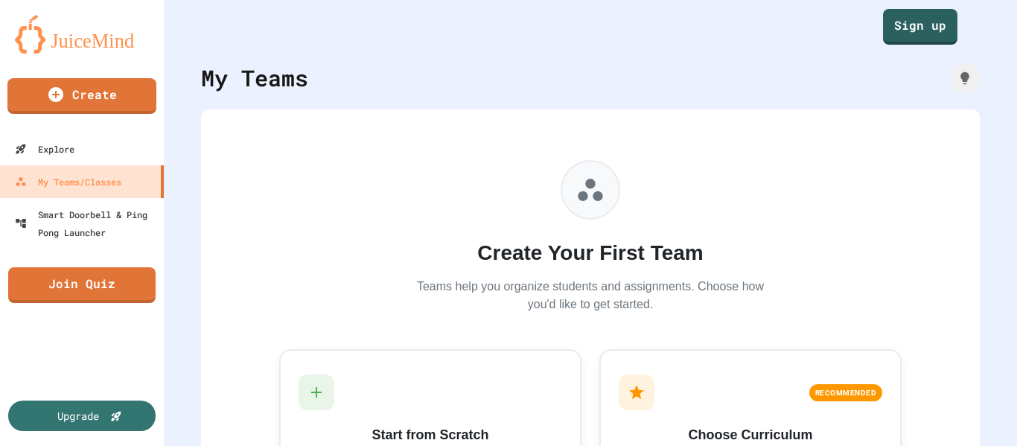  What do you see at coordinates (590, 253) in the screenshot?
I see `h2: Create Your First Team` at bounding box center [590, 253].